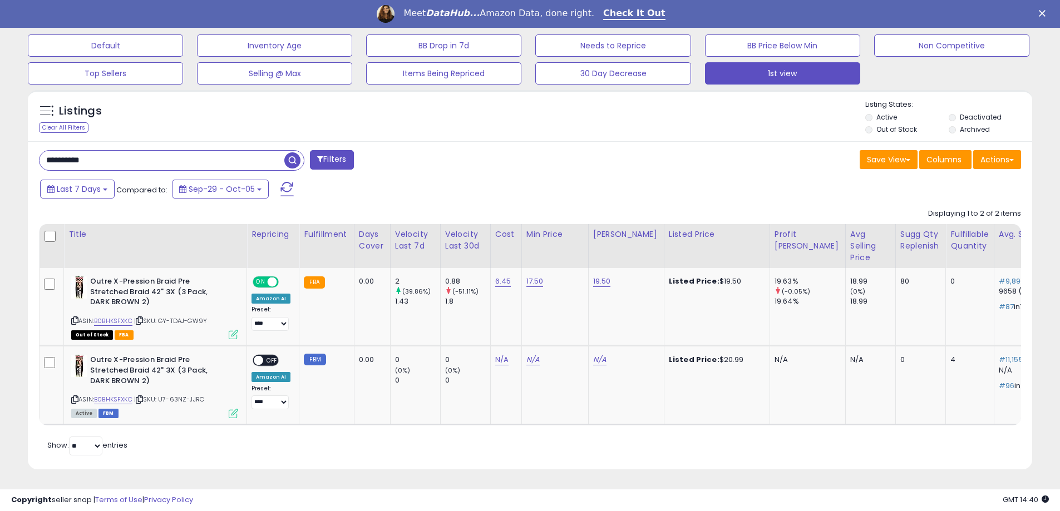  I want to click on div: $20.99, so click(715, 360).